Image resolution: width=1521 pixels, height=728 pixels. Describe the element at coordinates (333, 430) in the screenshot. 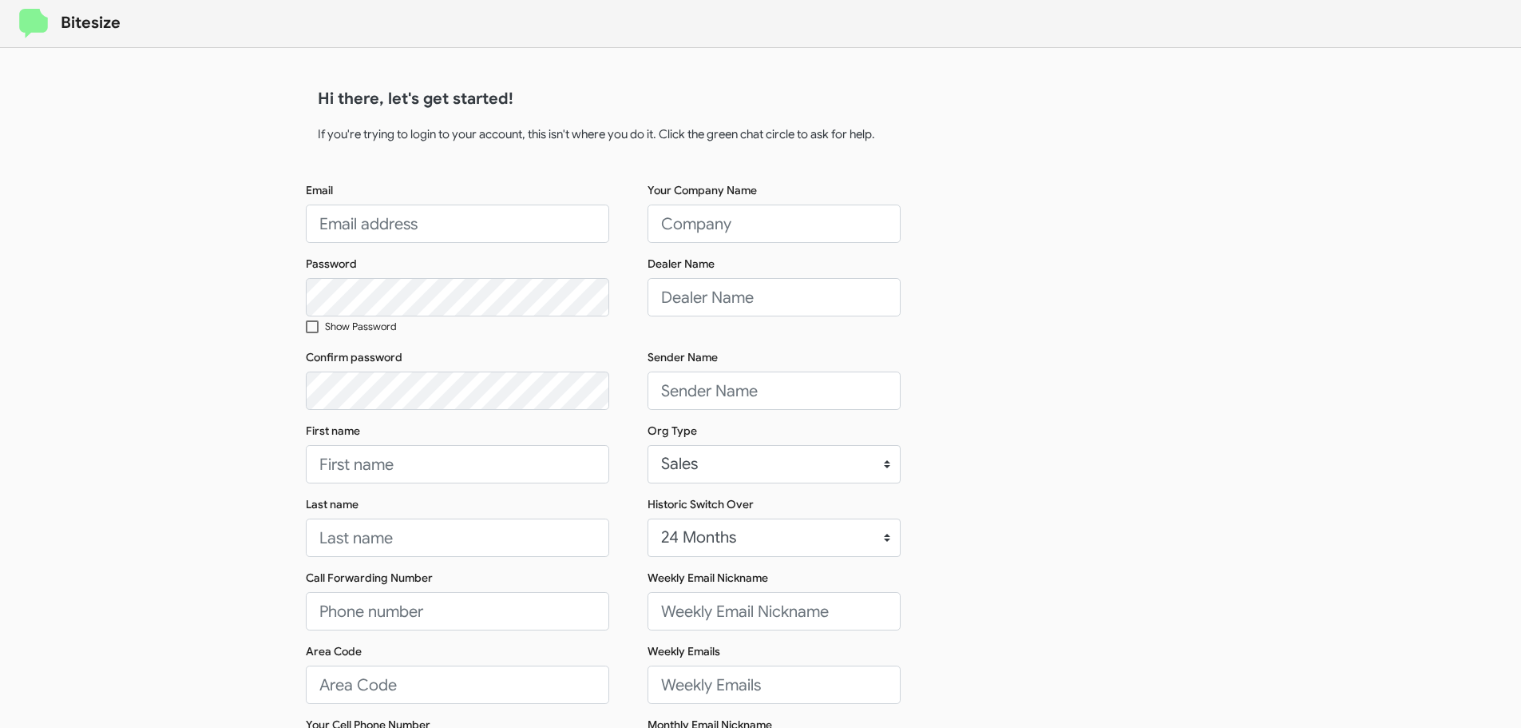

I see `label: First name` at that location.